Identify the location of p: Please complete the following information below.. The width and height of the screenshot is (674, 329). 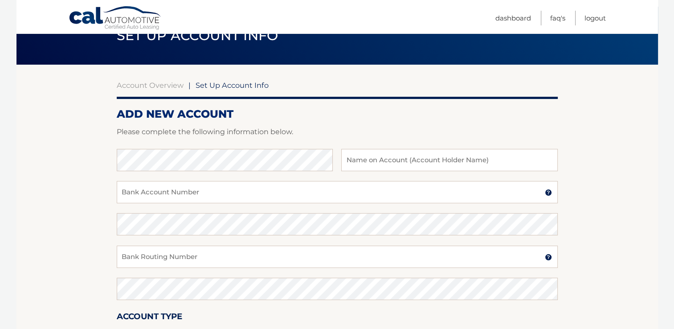
(337, 132).